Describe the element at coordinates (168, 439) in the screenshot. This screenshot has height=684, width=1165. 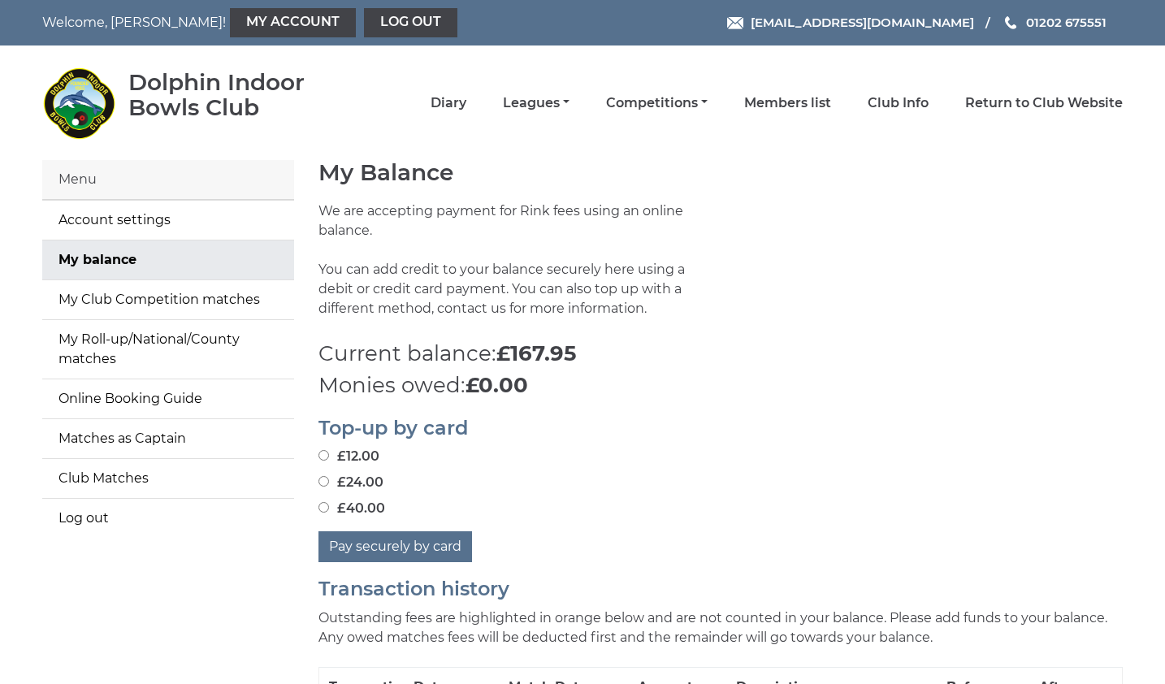
I see `a: Matches as Captain` at that location.